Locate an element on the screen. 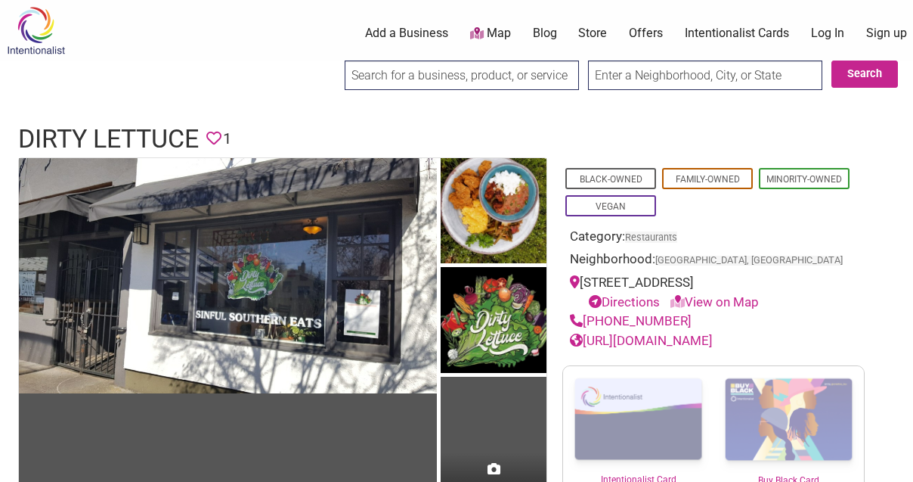 The width and height of the screenshot is (913, 482). img: Buy Black Card is located at coordinates (789, 420).